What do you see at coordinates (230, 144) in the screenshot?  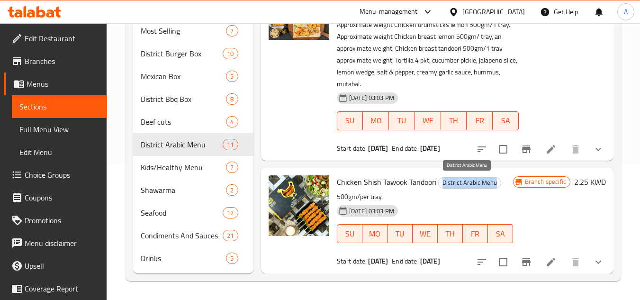 I see `span: 11` at bounding box center [230, 144].